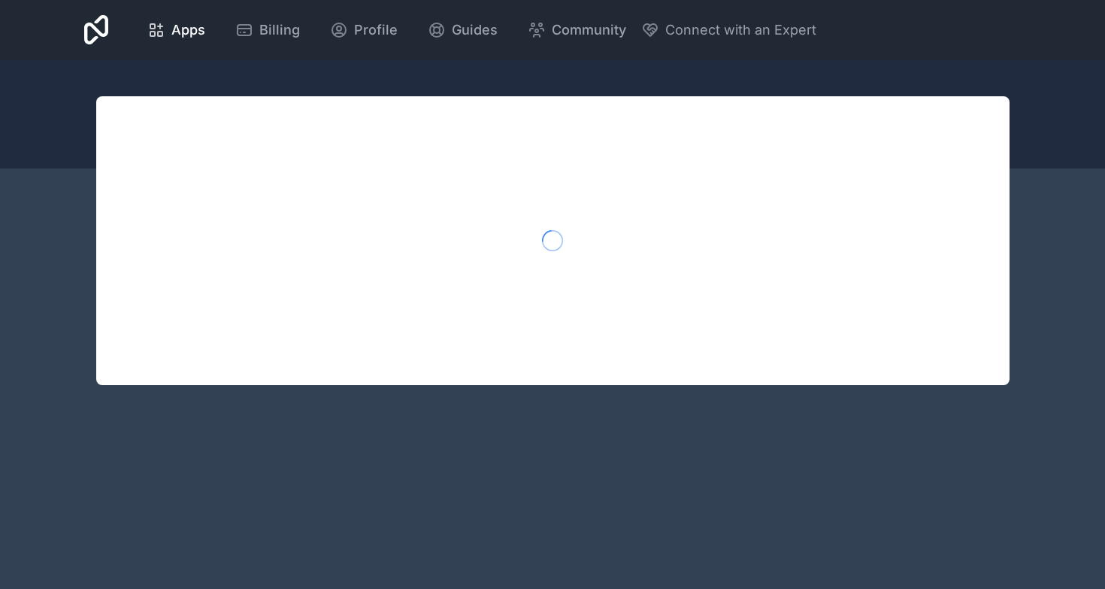  I want to click on span: Billing, so click(280, 30).